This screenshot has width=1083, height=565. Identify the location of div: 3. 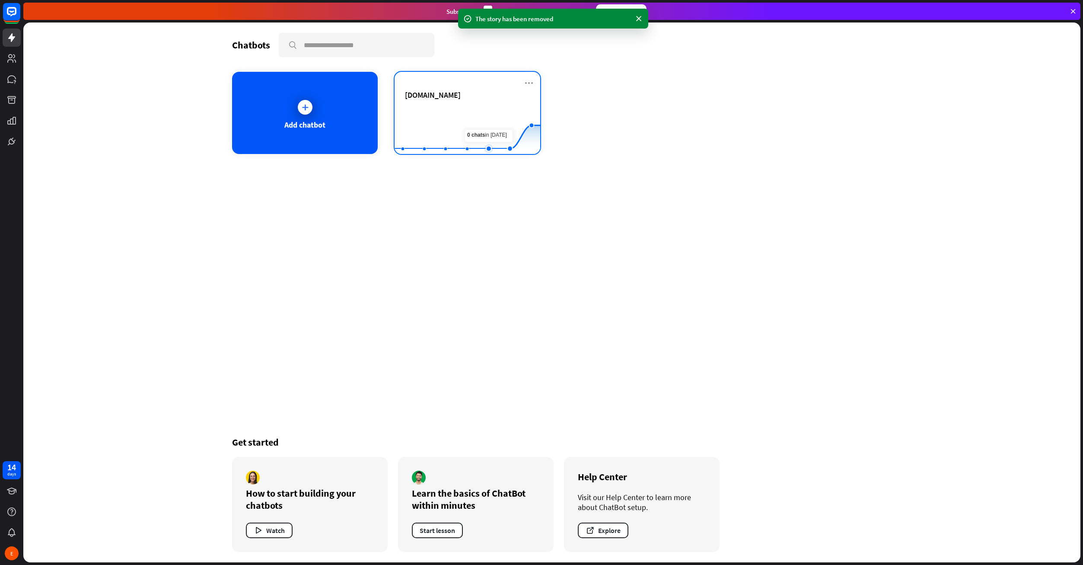
(488, 11).